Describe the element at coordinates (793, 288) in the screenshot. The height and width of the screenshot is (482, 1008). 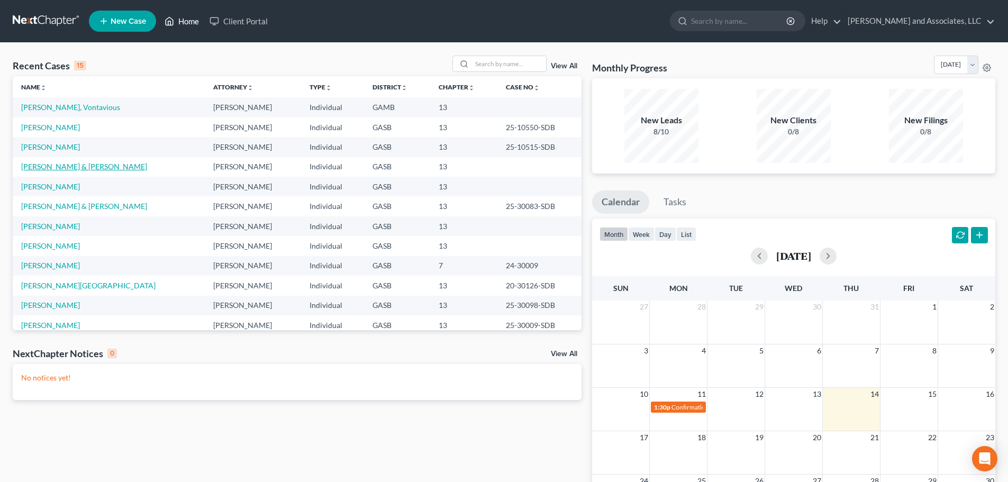
I see `span: Wed` at that location.